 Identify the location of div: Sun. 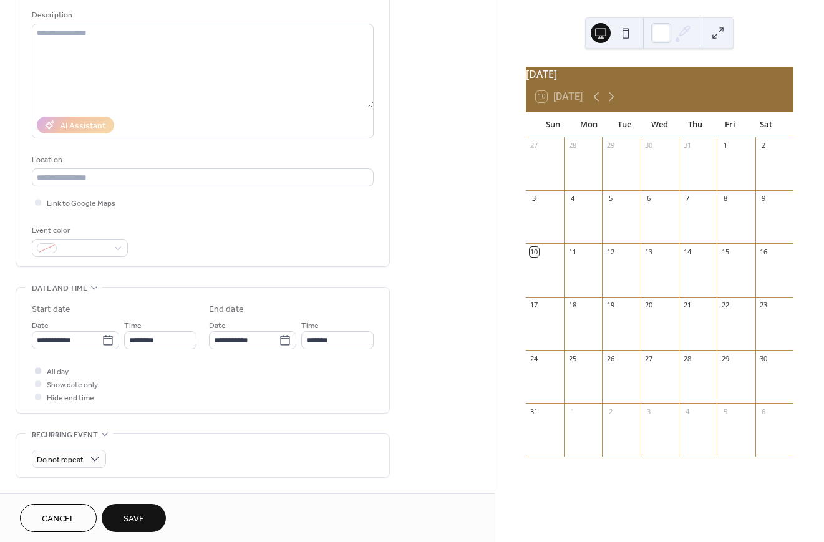
(553, 125).